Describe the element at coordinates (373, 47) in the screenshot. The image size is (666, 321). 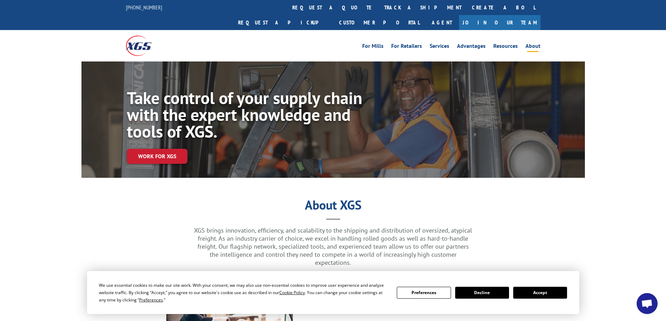
I see `a: For Mills` at that location.